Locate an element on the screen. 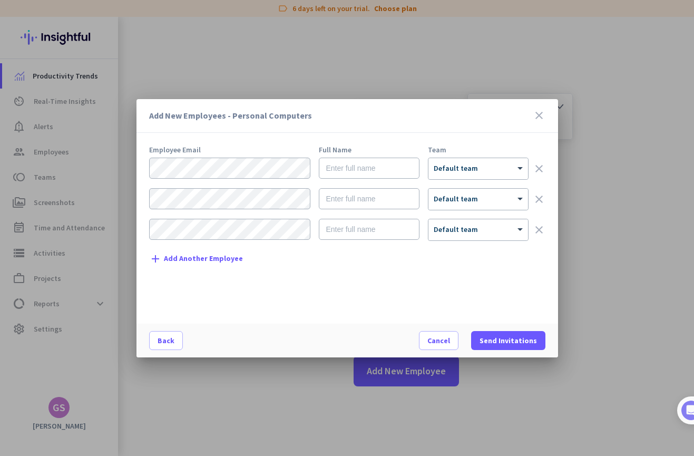  i: add is located at coordinates (155, 259).